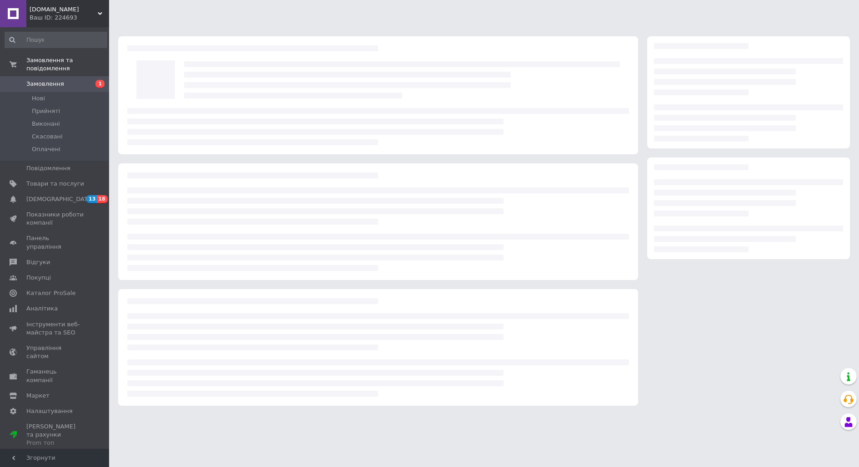  Describe the element at coordinates (55, 184) in the screenshot. I see `span: Товари та послуги` at that location.